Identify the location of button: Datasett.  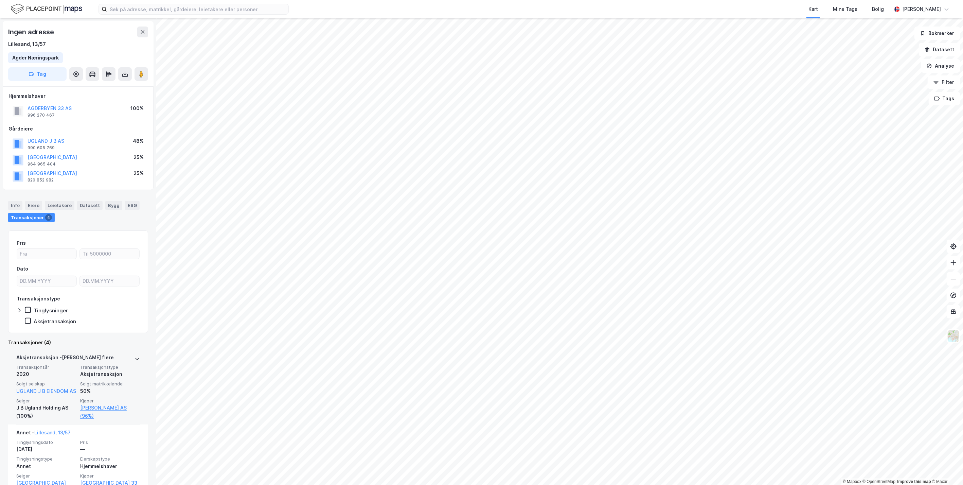
(939, 50).